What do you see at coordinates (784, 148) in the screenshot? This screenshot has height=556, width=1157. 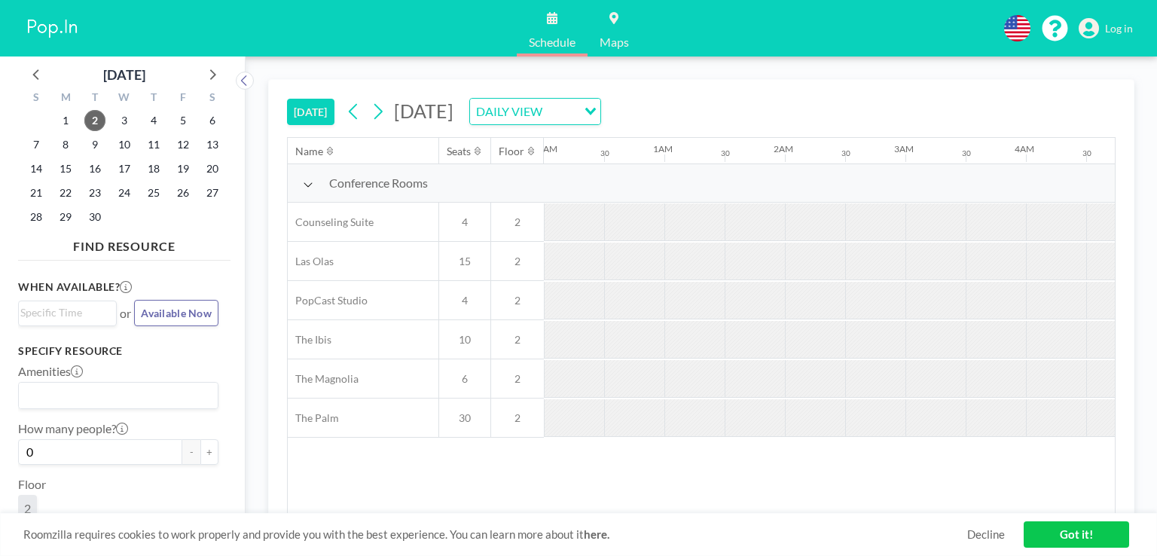 I see `div: 2AM` at bounding box center [784, 148].